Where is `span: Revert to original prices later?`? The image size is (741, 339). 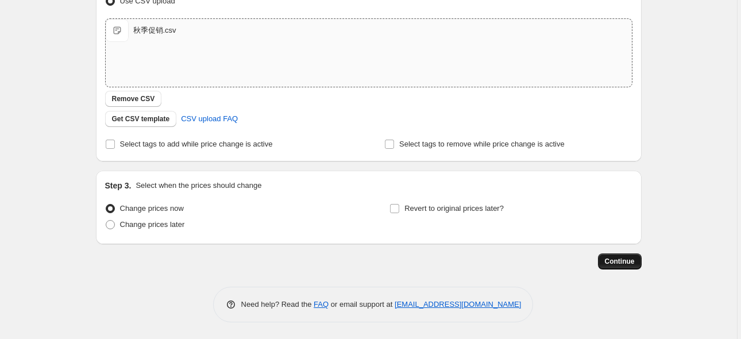
span: Revert to original prices later? is located at coordinates (454, 208).